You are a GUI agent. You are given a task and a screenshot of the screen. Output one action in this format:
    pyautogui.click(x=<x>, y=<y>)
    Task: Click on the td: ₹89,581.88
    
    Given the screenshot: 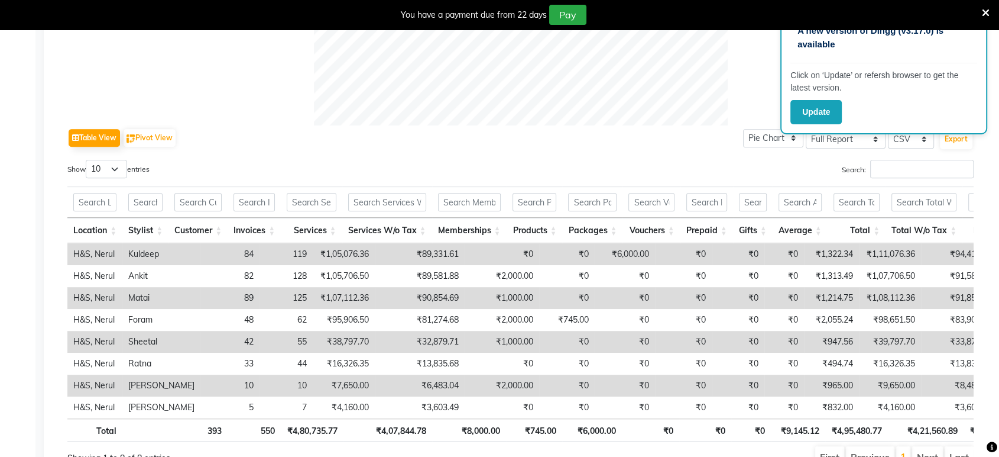 What is the action you would take?
    pyautogui.click(x=420, y=276)
    